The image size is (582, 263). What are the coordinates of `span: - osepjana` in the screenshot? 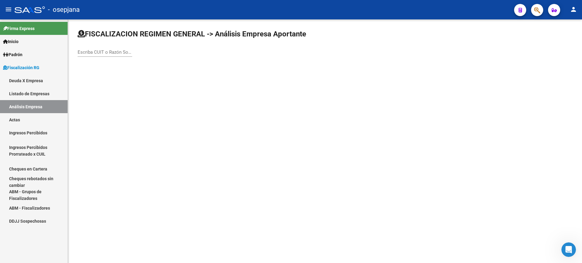 It's located at (64, 10).